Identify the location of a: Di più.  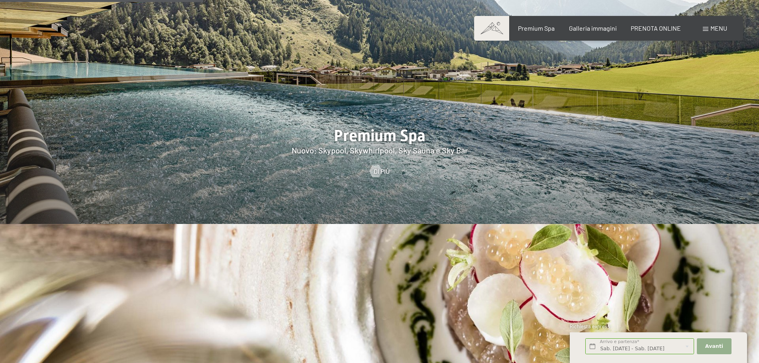
(380, 171).